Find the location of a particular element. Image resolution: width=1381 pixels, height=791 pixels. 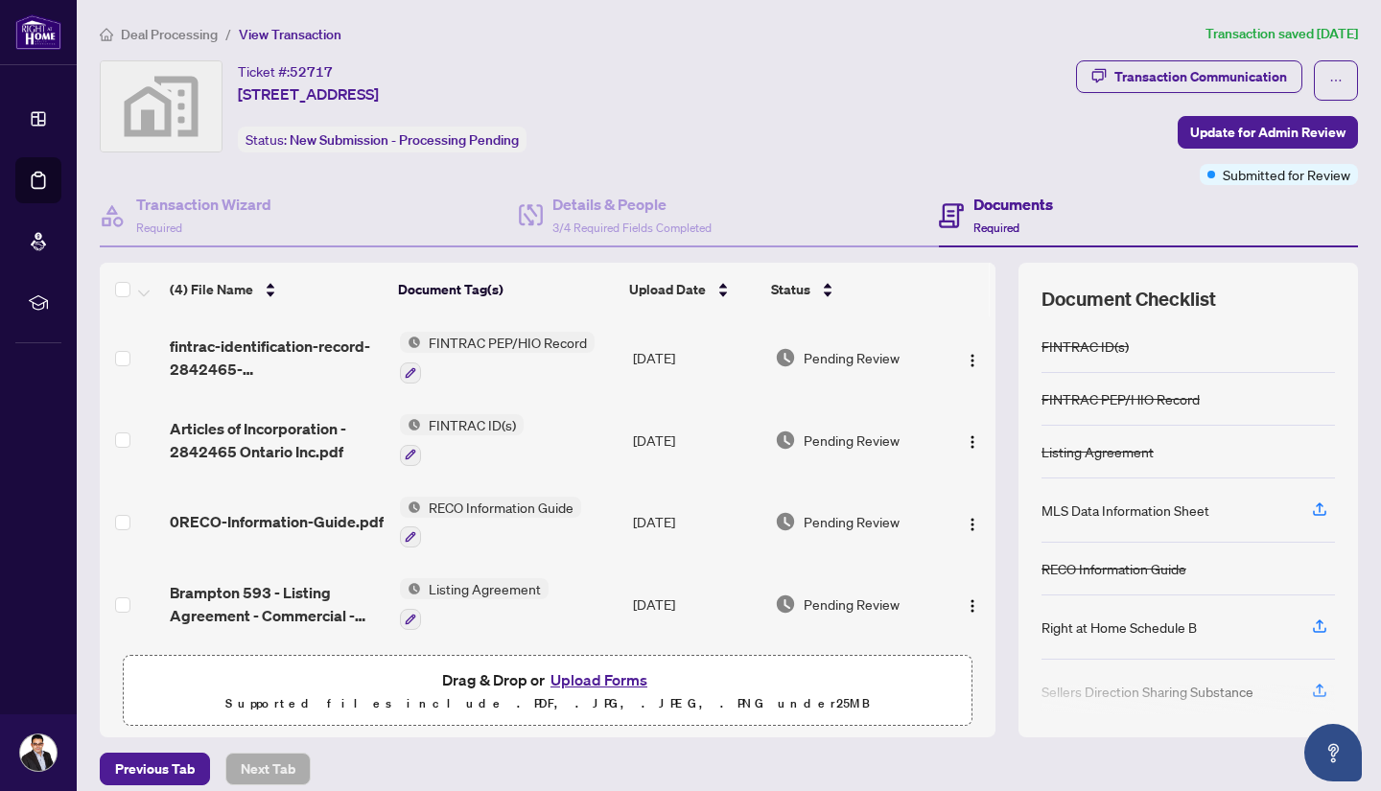

button: Status IconRECO Information Guide is located at coordinates (490, 523).